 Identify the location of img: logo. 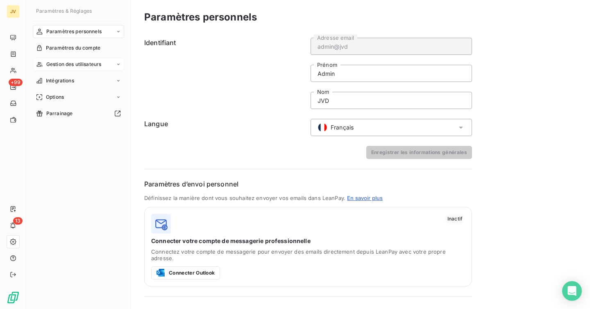
(161, 224).